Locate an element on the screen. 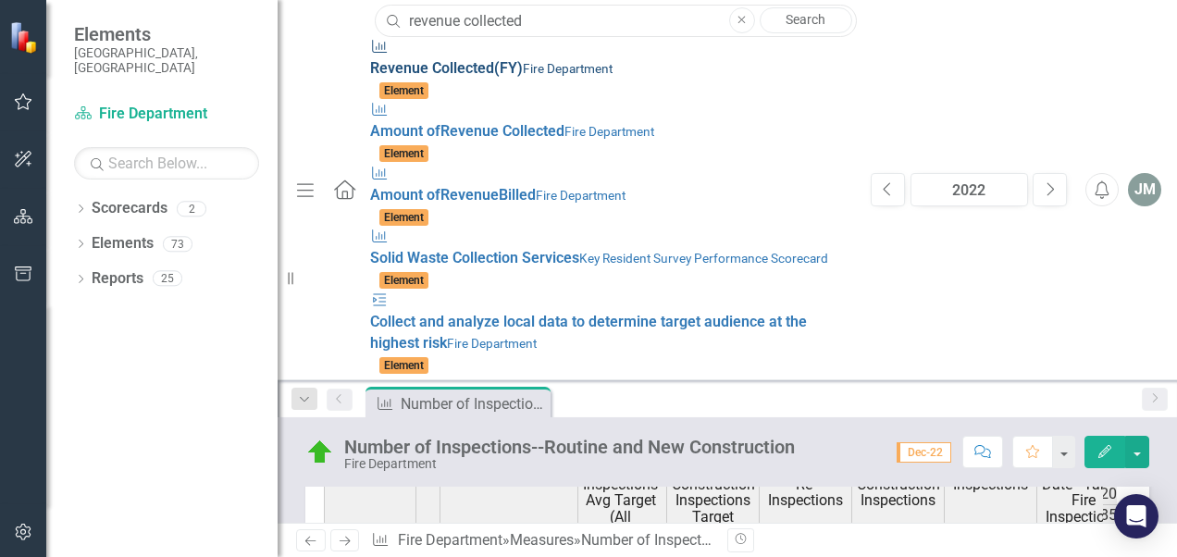 The height and width of the screenshot is (557, 1177). span: Monthly Inspections Avg Target (All Businesses) is located at coordinates (620, 501).